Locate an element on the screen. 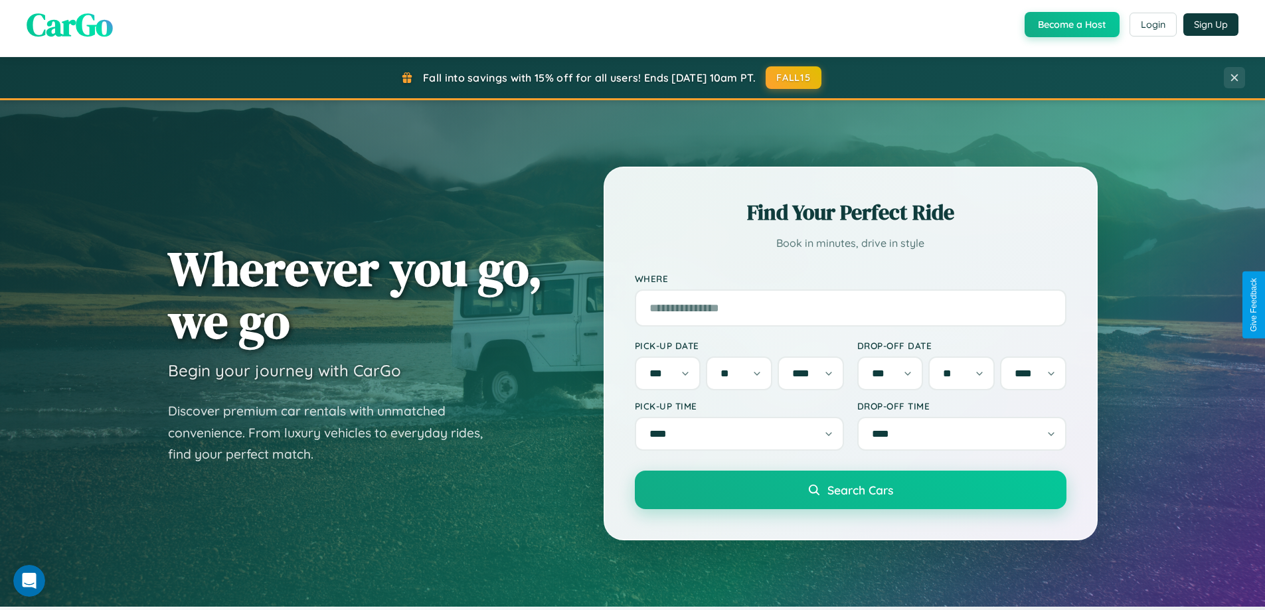 Image resolution: width=1265 pixels, height=610 pixels. button: Become a Host is located at coordinates (1072, 25).